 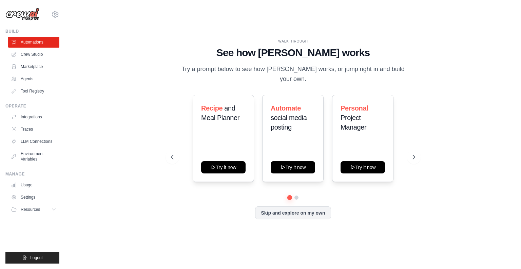 I want to click on div: Operate, so click(x=32, y=106).